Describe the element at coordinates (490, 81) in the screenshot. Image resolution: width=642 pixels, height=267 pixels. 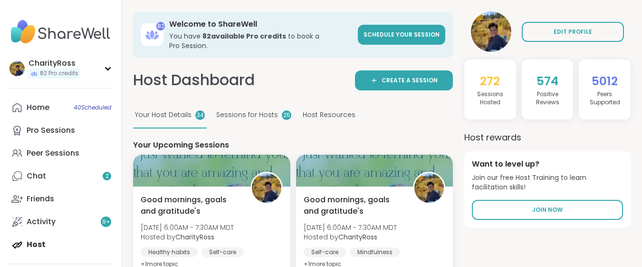
I see `span: 272` at that location.